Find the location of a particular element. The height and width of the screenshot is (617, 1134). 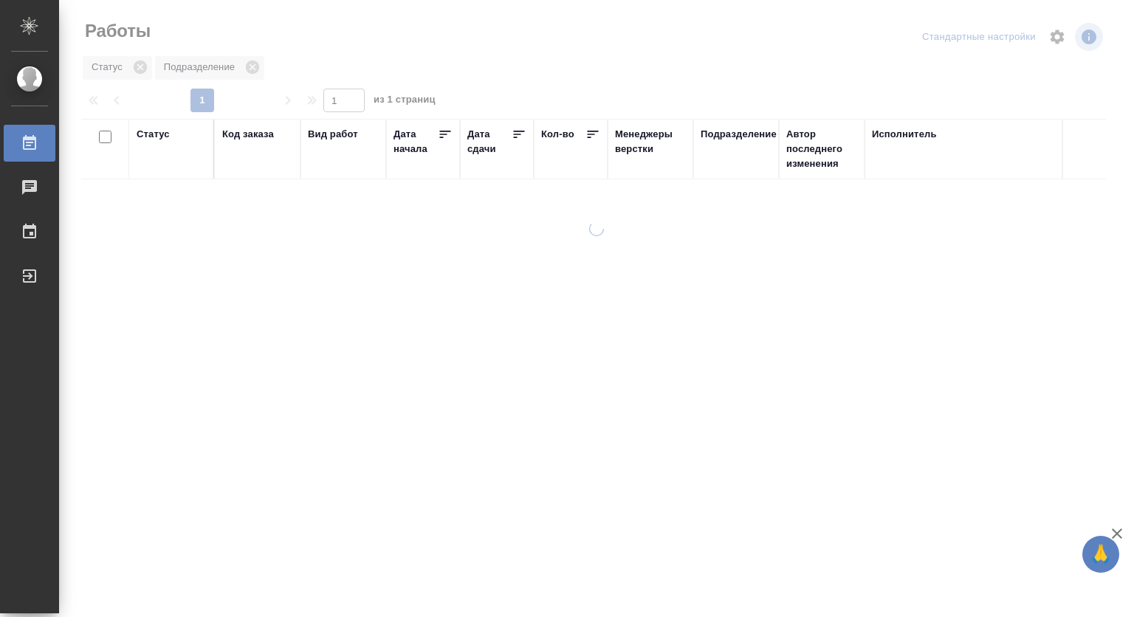

div: Статус is located at coordinates (153, 134).